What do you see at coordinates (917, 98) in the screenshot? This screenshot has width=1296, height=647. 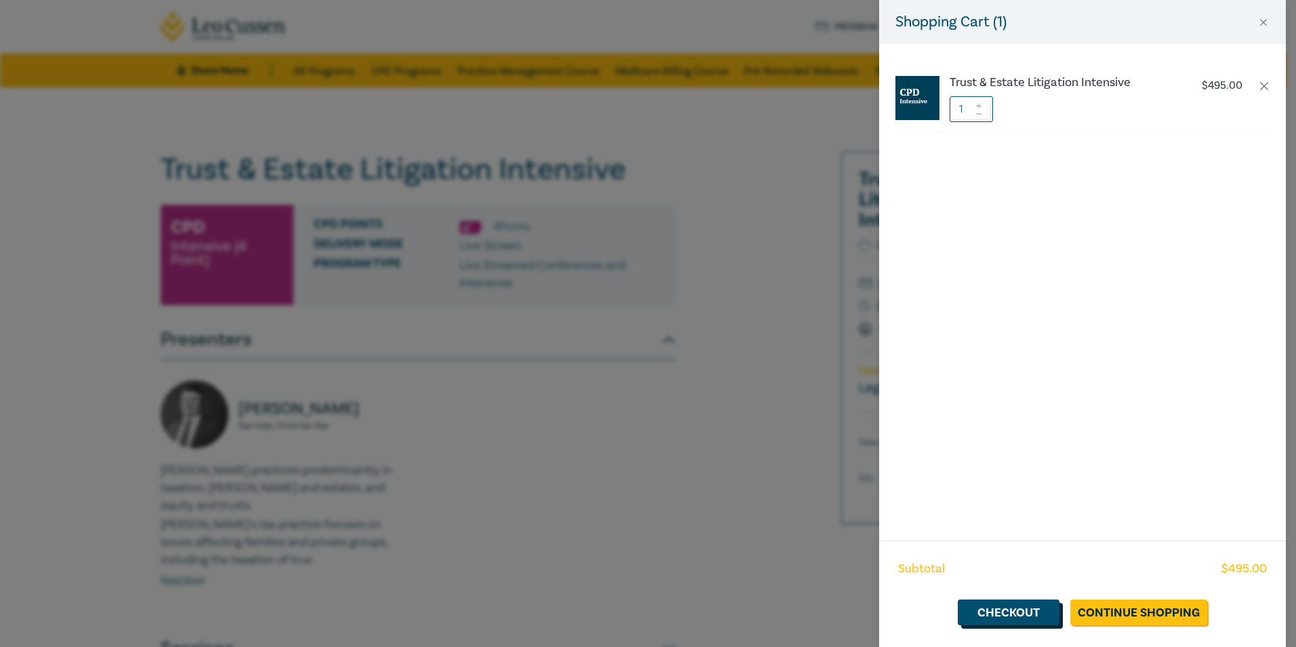 I see `img: CPD%20Intensive.jpg` at bounding box center [917, 98].